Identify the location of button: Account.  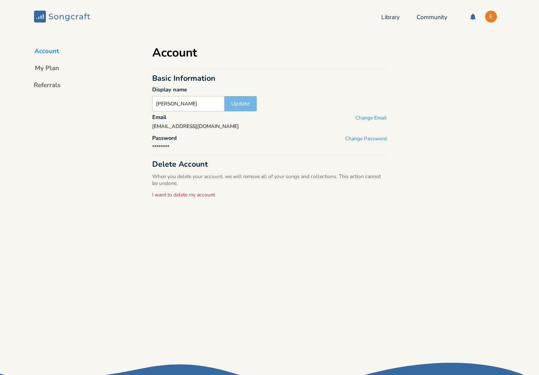
(47, 53).